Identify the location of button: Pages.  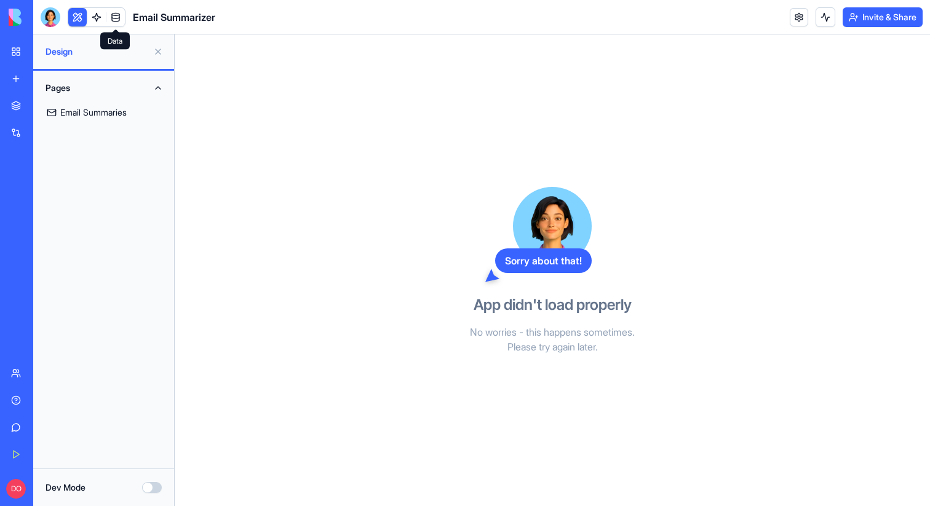
(103, 88).